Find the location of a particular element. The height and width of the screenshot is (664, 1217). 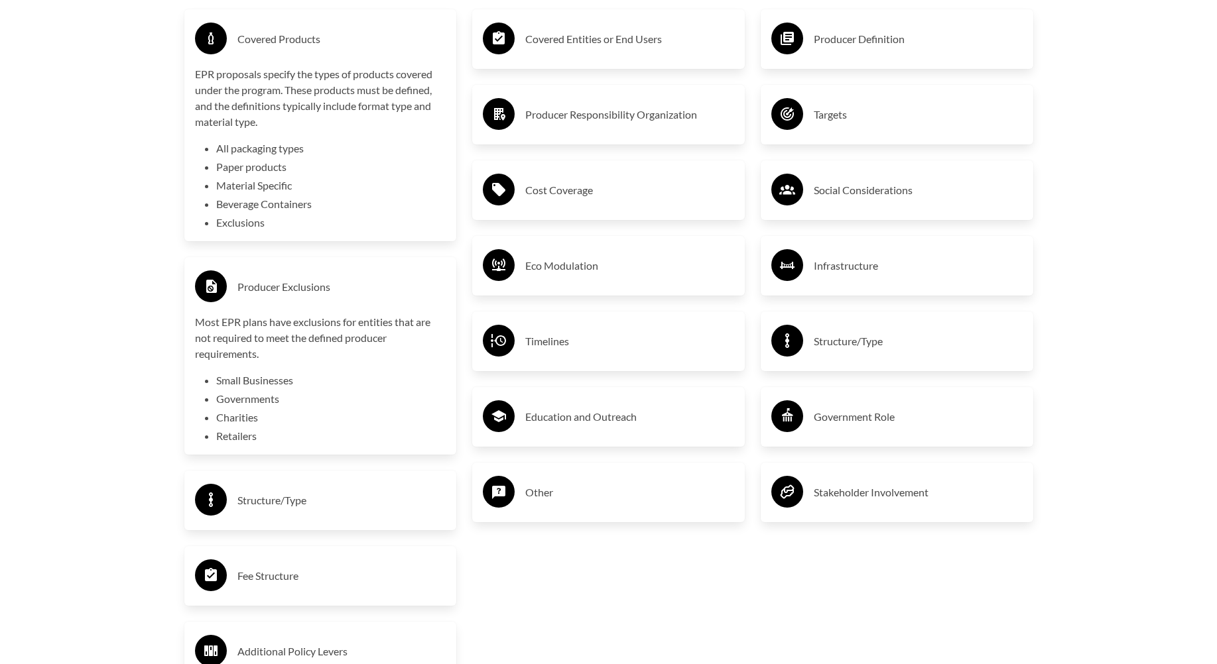

h3: Government Role is located at coordinates (918, 417).